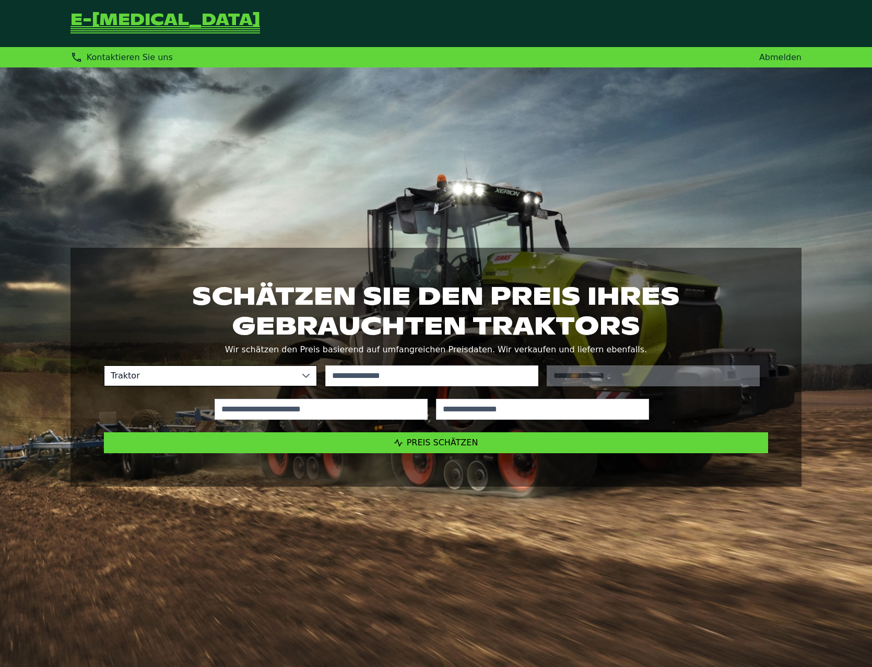 The height and width of the screenshot is (667, 872). I want to click on span: Kontaktieren Sie uns, so click(130, 57).